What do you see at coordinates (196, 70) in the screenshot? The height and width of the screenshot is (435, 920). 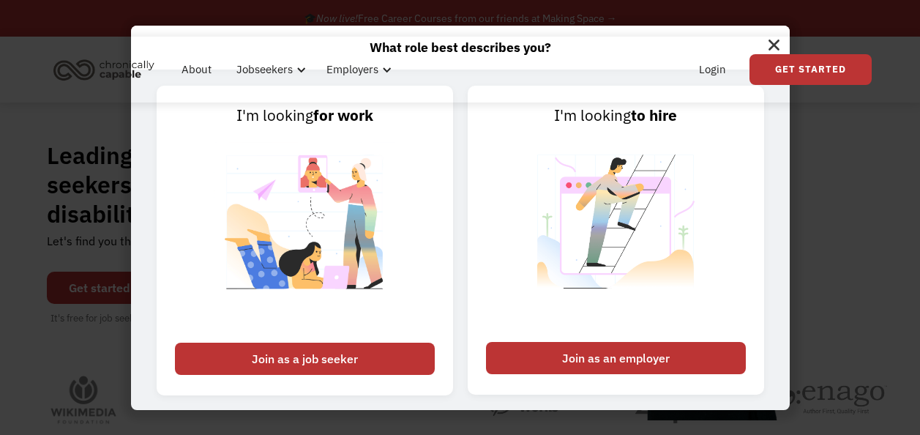 I see `a: About` at bounding box center [196, 70].